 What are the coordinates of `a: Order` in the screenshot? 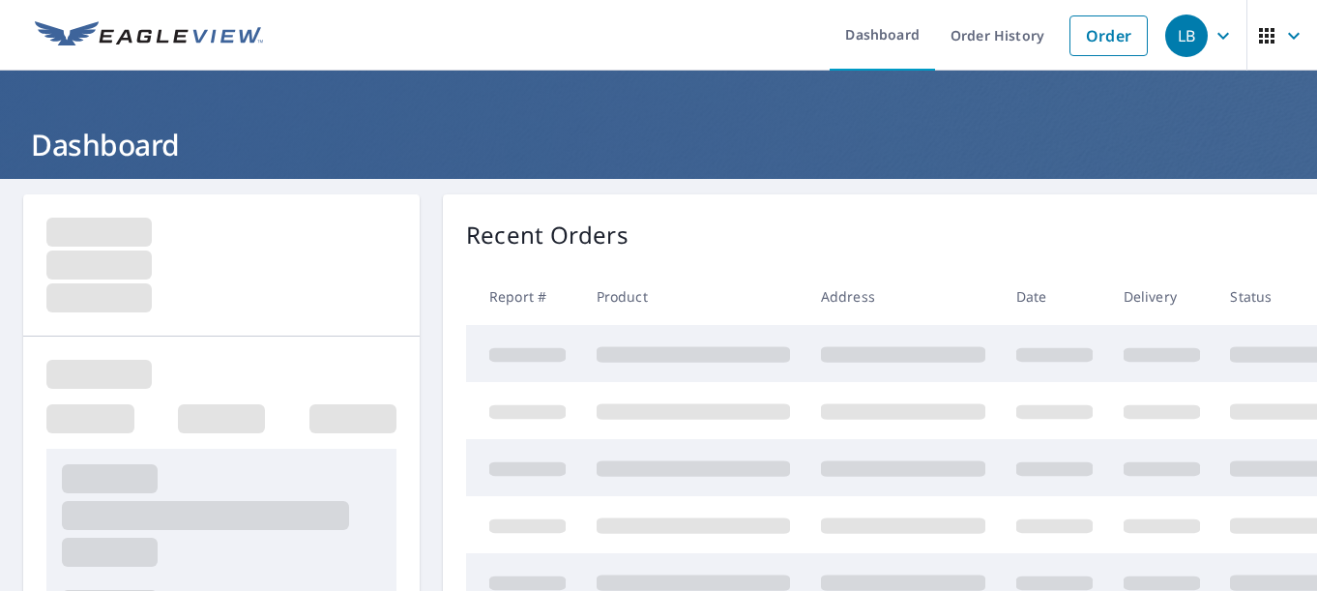 It's located at (1108, 36).